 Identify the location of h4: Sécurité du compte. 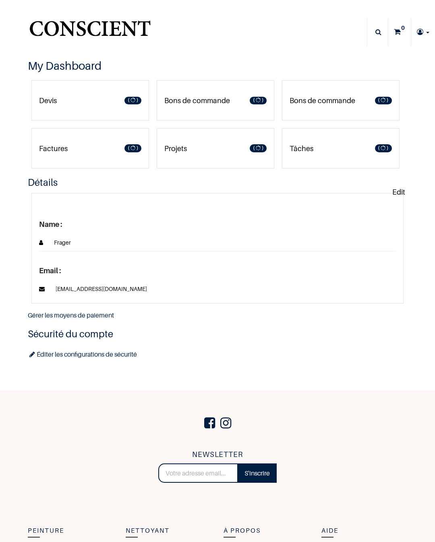
(217, 334).